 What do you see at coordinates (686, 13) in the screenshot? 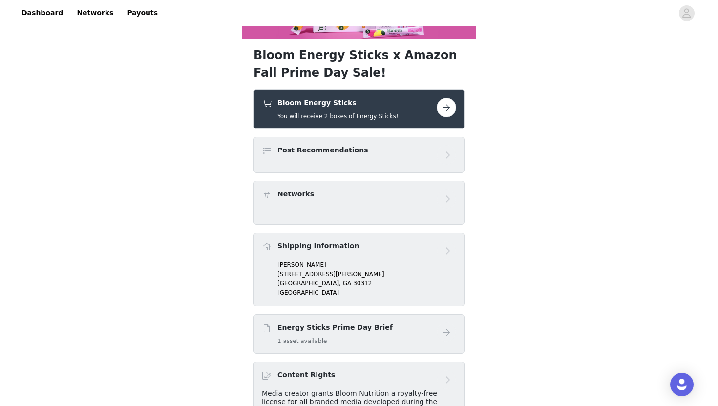
I see `div: avatar` at bounding box center [686, 13].